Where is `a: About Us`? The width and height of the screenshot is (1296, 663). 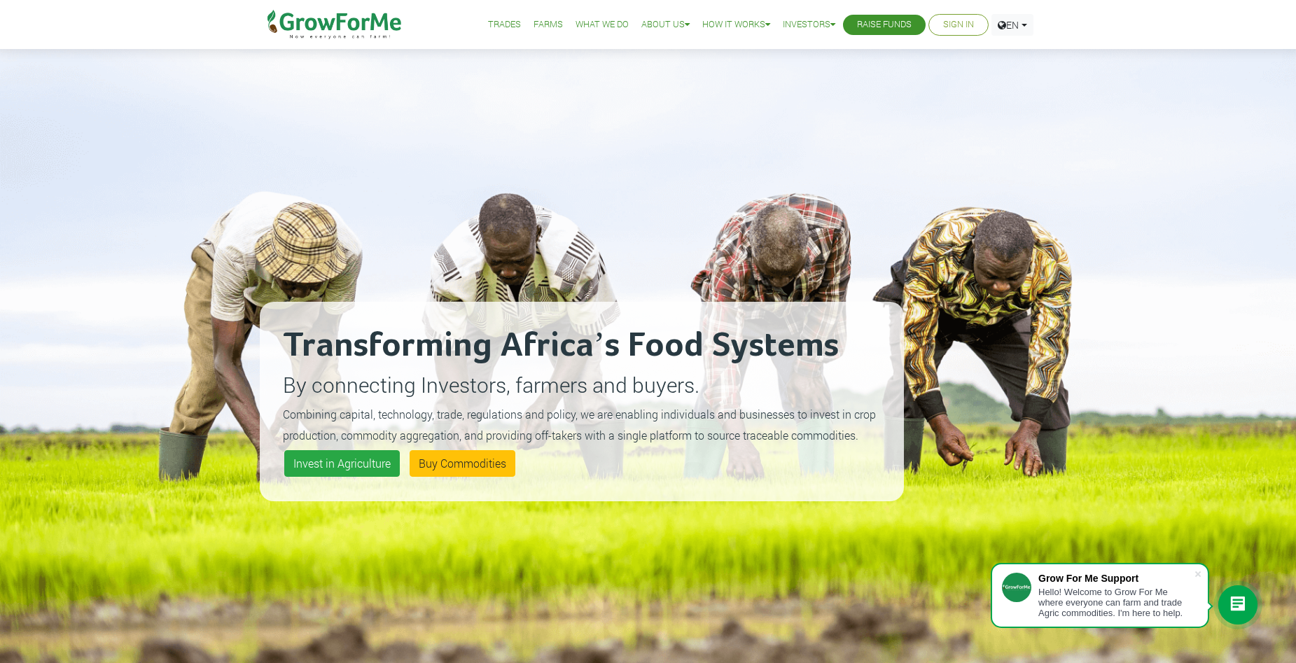
a: About Us is located at coordinates (665, 24).